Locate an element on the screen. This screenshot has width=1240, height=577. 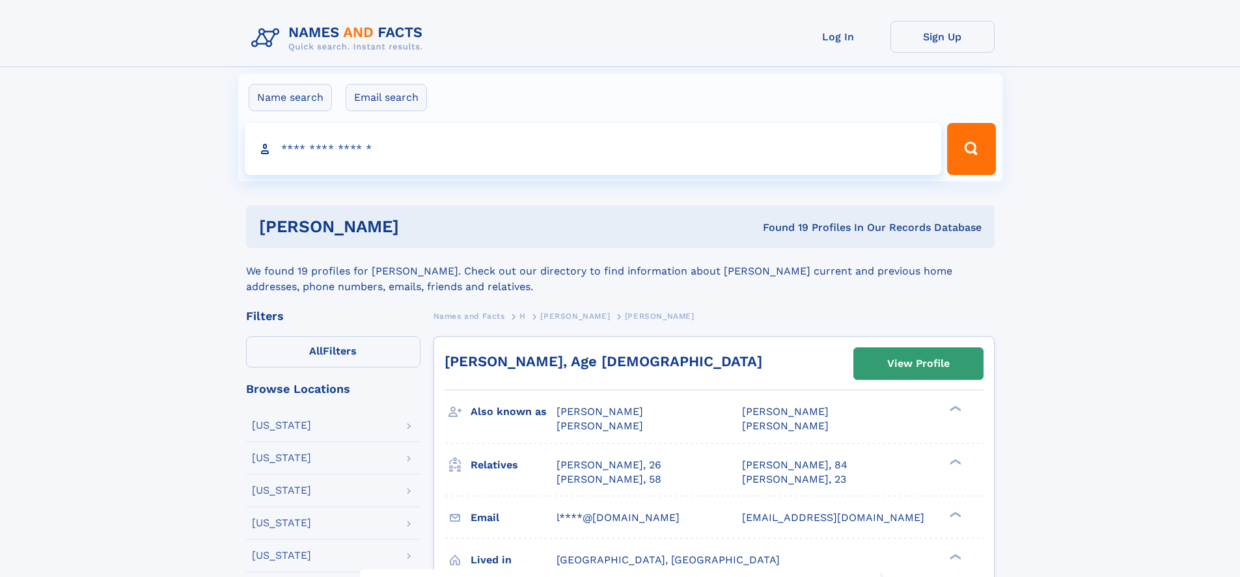
h3: Relatives is located at coordinates (514, 465).